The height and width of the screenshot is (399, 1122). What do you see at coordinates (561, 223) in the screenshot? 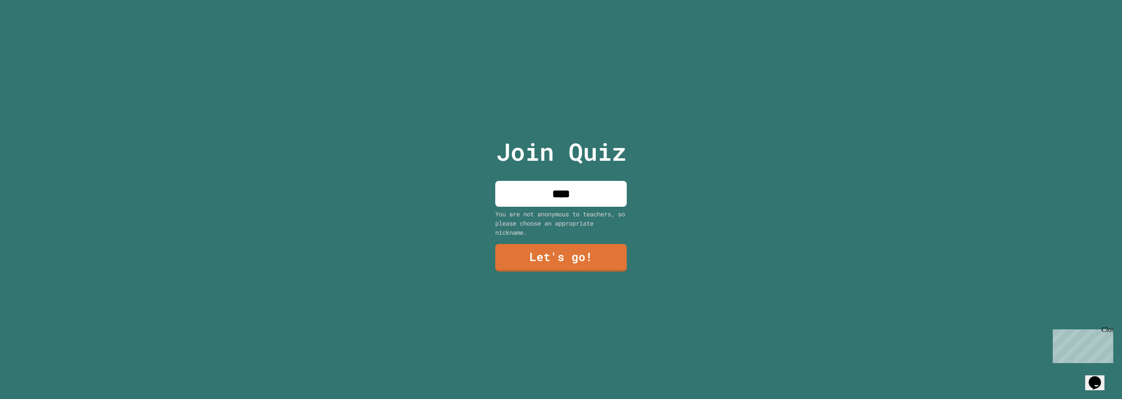
I see `div: You are not anonymous to teachers, so please choose an appropriate nickname.` at bounding box center [561, 223].